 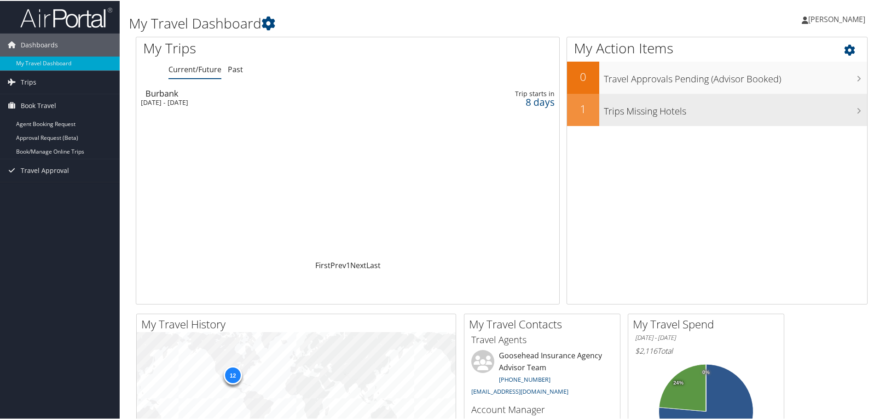 I want to click on h3: Travel Agents, so click(x=542, y=339).